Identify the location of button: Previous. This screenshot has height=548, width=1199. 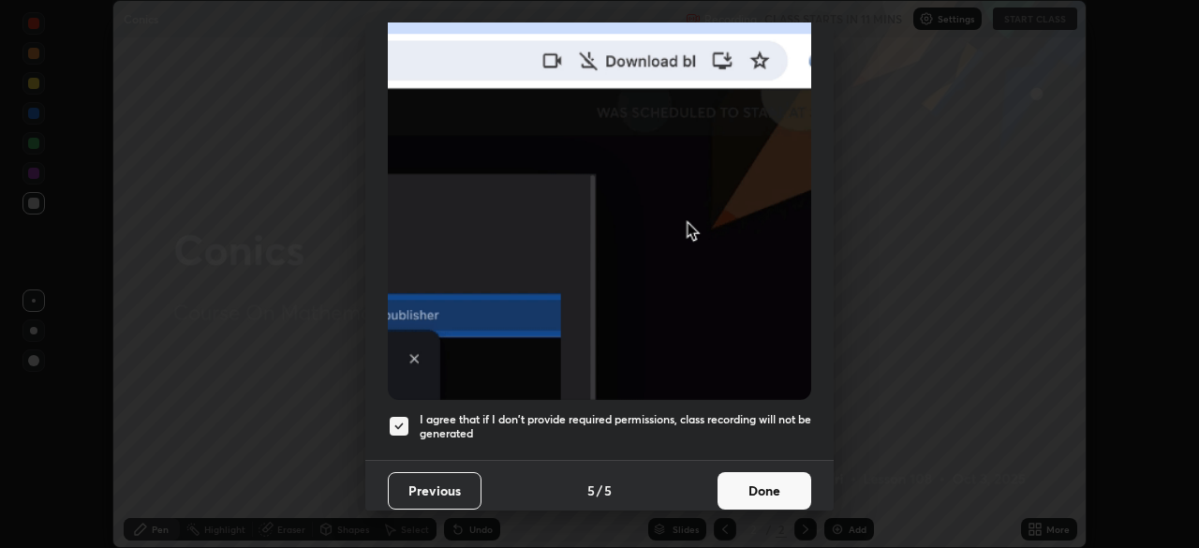
(434, 491).